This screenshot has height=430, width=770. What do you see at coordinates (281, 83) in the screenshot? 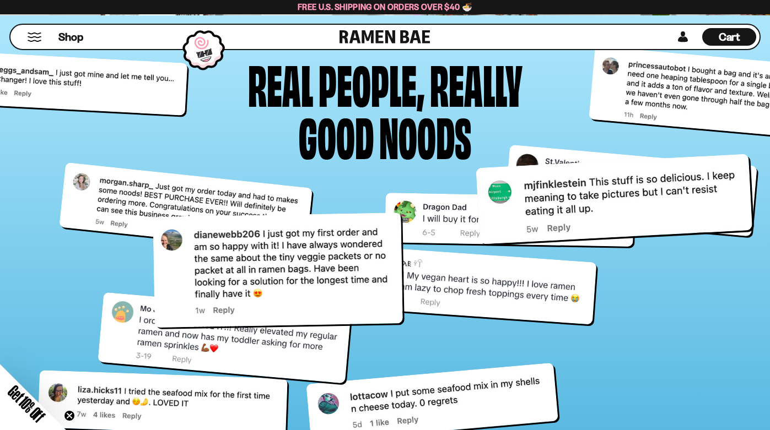
I see `div: Real` at bounding box center [281, 83].